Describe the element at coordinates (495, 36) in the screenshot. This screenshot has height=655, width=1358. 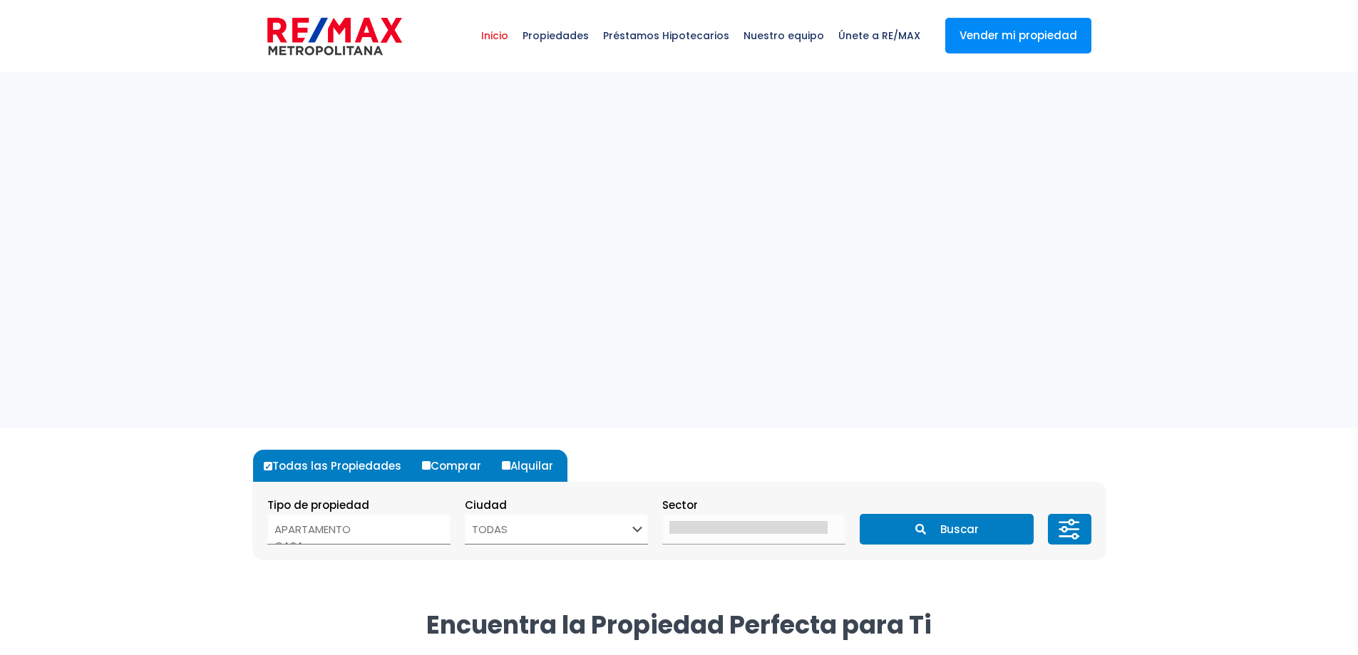
I see `span: Inicio` at that location.